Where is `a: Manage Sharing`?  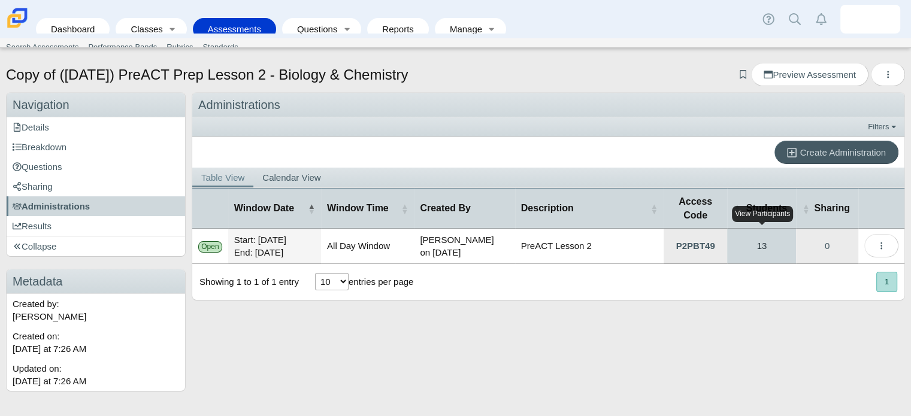
a: Manage Sharing is located at coordinates (827, 246).